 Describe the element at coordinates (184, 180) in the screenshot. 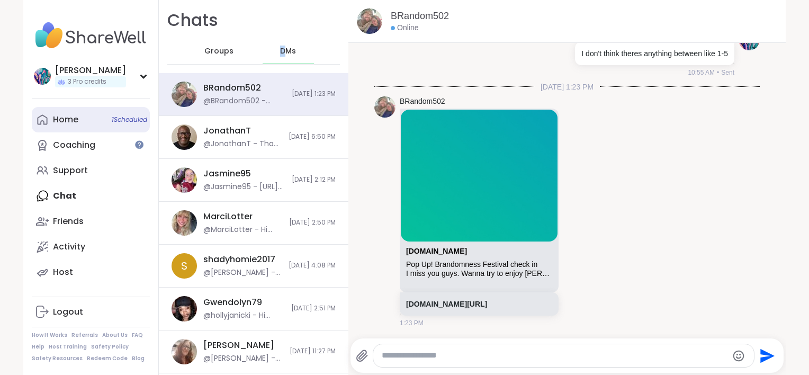

I see `img: https://sharewell-space-live.sfo3.digitaloceanspaces.com/user-generated/0c3f25b2-e4be-4605-90b8-c...` at that location.